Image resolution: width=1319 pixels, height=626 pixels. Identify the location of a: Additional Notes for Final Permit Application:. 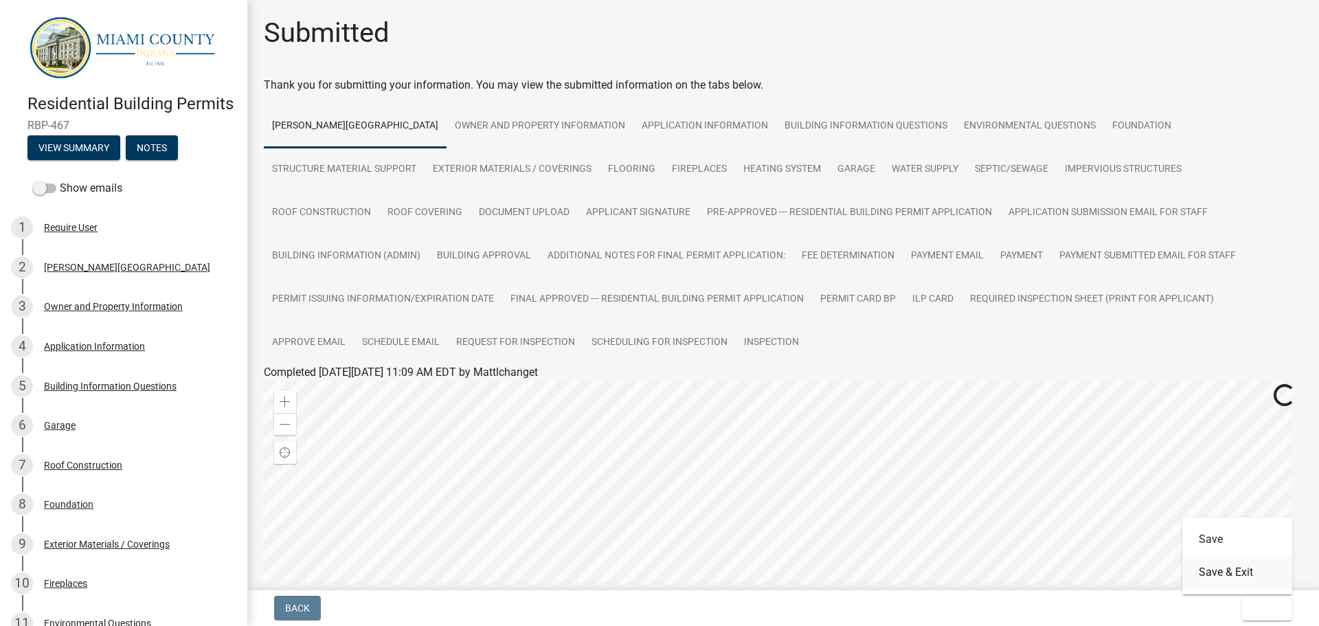
(666, 256).